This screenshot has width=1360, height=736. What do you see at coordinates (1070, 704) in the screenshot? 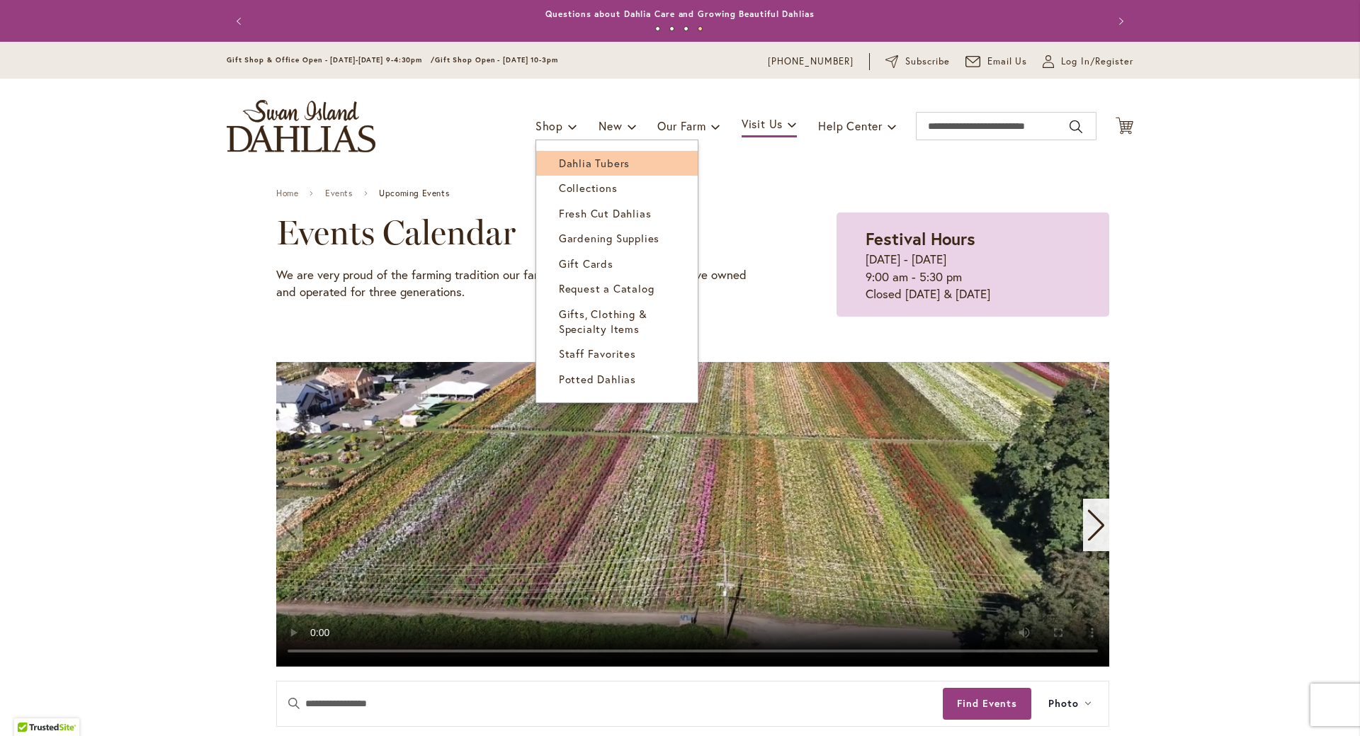
I see `button: Photo` at bounding box center [1070, 704].